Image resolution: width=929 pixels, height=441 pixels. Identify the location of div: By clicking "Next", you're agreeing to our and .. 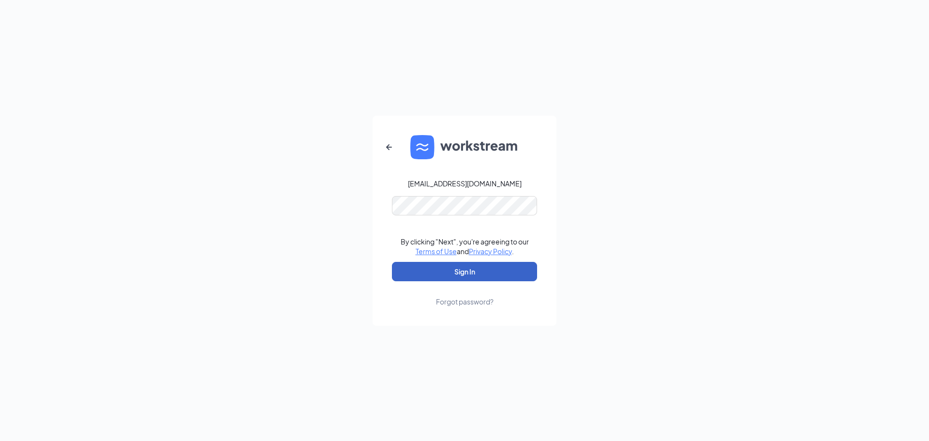
(465, 246).